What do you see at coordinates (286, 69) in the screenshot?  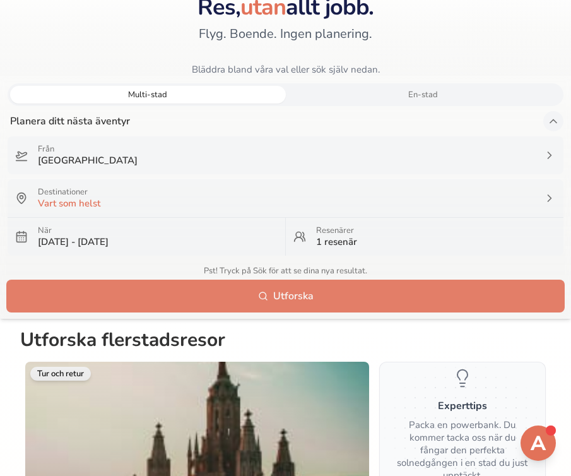 I see `span: Bläddra bland våra val eller sök själv nedan.` at bounding box center [286, 69].